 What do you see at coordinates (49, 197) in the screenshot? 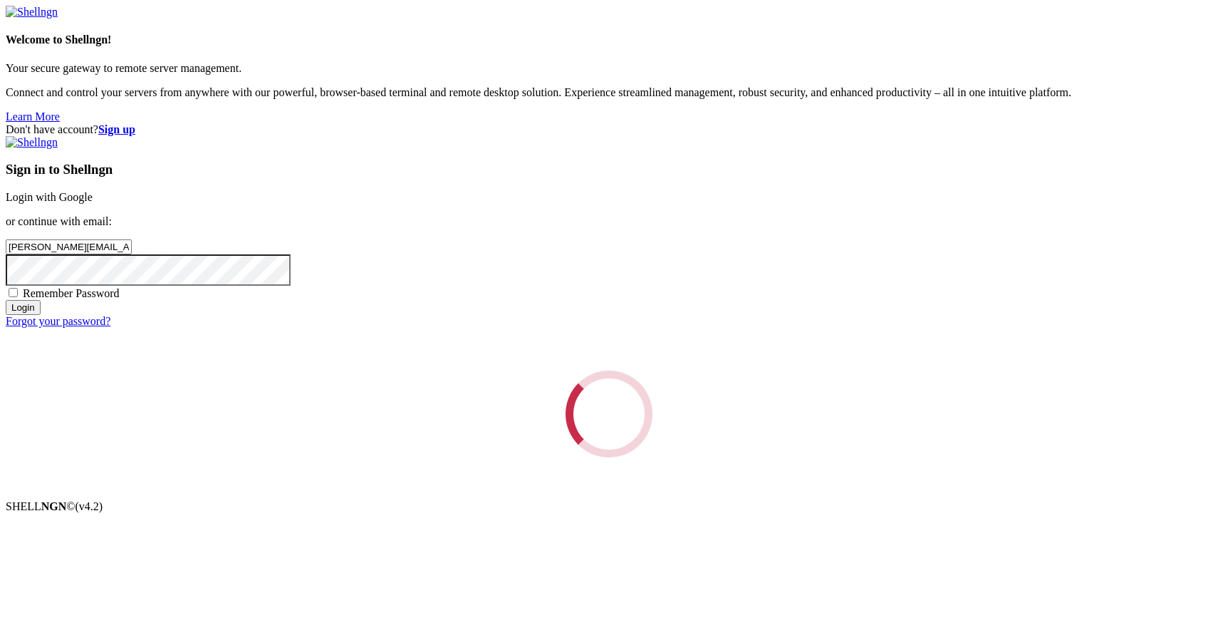
I see `a: Login with Google` at bounding box center [49, 197].